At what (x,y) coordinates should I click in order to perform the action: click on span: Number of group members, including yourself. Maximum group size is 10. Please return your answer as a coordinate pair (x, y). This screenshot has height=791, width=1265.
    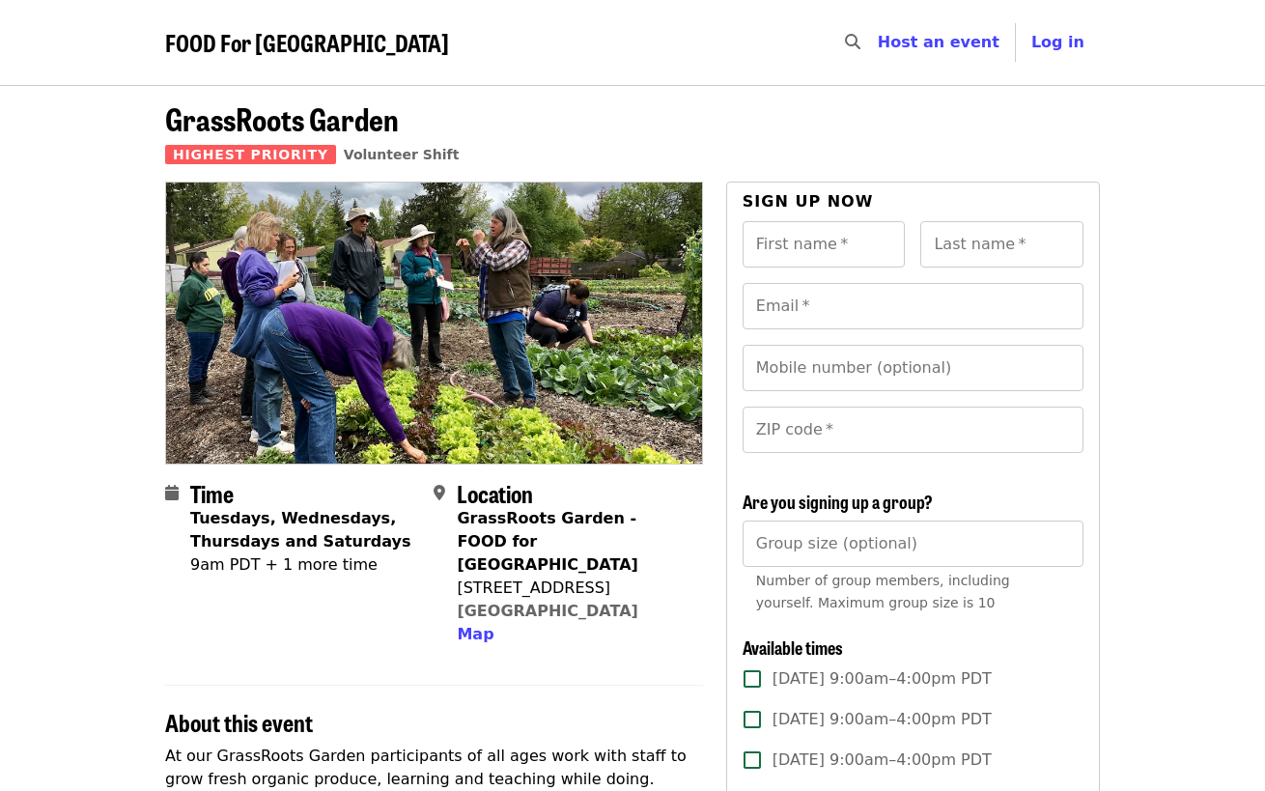
    Looking at the image, I should click on (883, 591).